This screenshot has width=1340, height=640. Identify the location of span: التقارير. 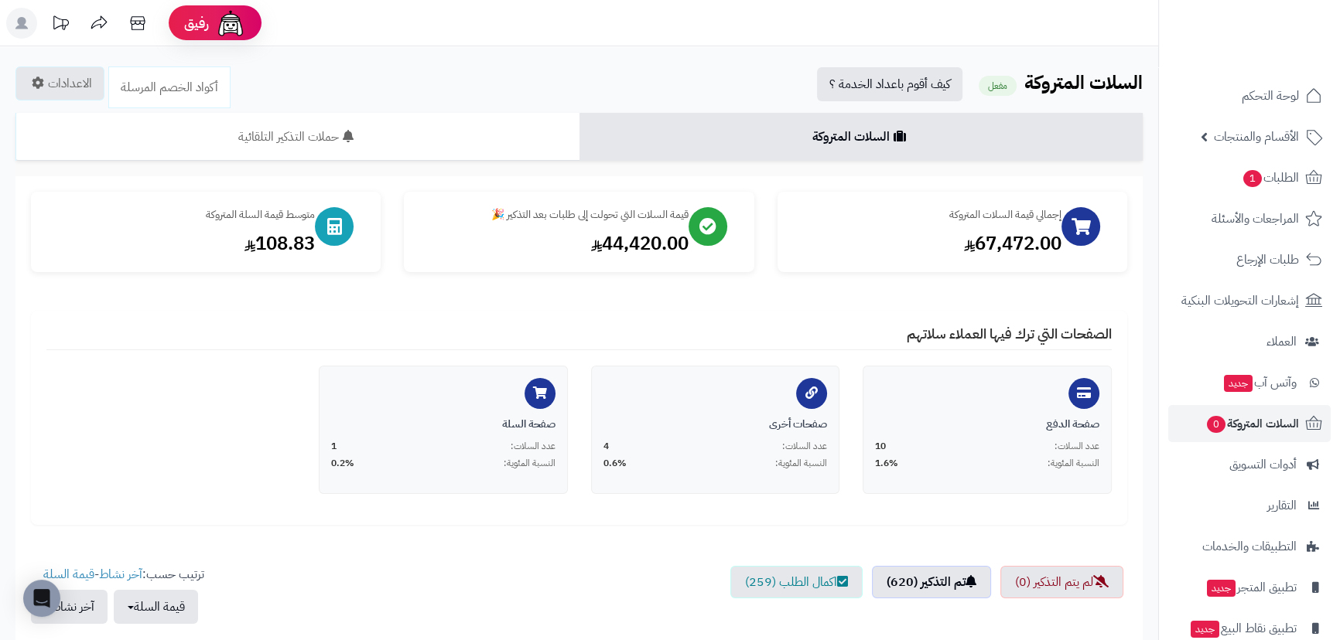
(1282, 506).